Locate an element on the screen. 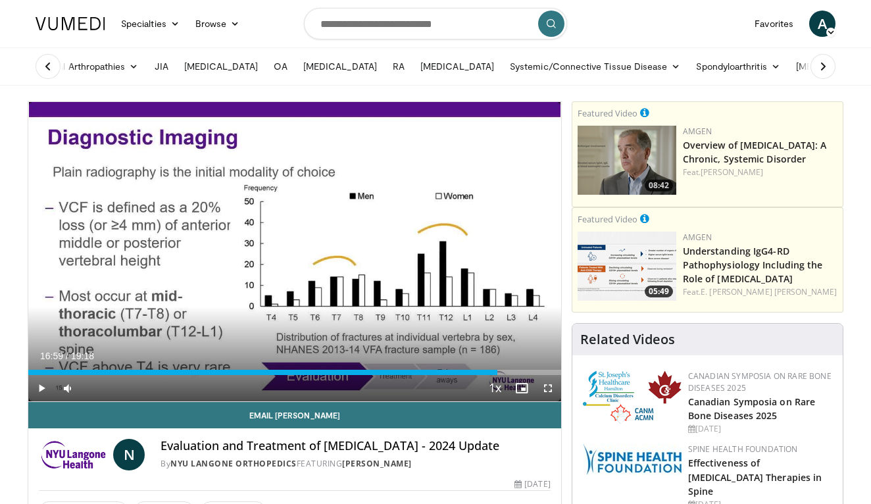 This screenshot has height=504, width=871. input: Search topics, interventions is located at coordinates (435, 24).